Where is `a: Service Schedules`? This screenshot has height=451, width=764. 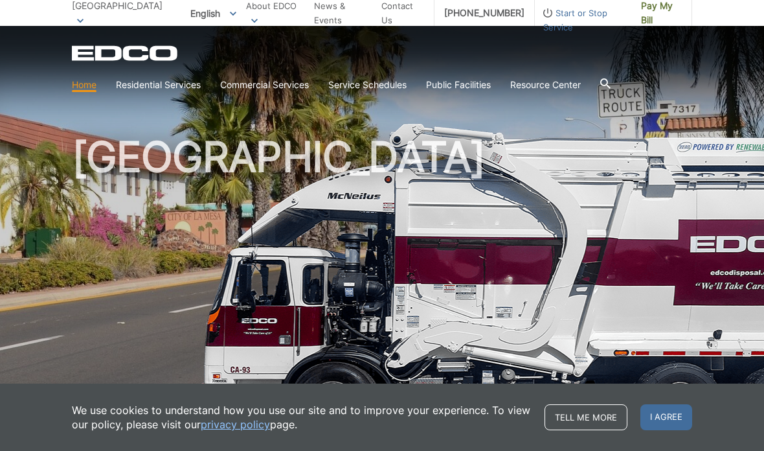
a: Service Schedules is located at coordinates (367, 85).